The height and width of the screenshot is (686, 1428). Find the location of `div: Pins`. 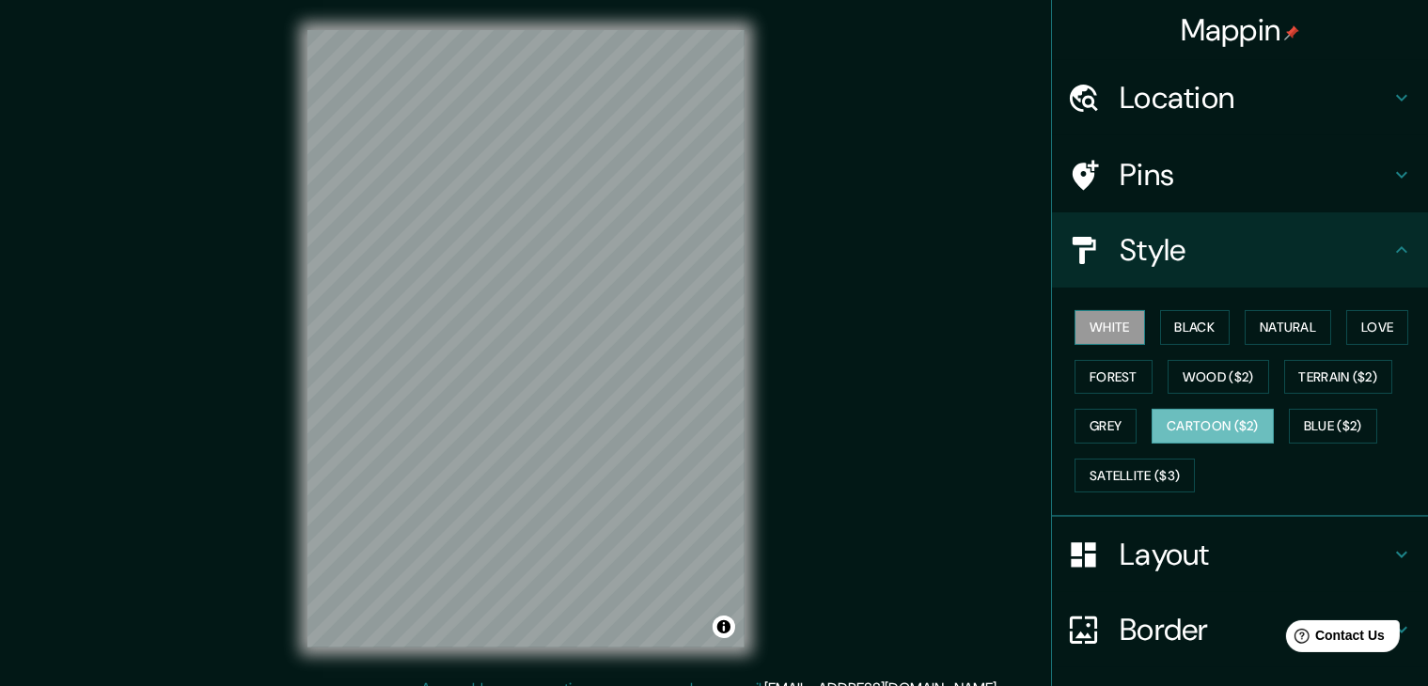

div: Pins is located at coordinates (1240, 175).